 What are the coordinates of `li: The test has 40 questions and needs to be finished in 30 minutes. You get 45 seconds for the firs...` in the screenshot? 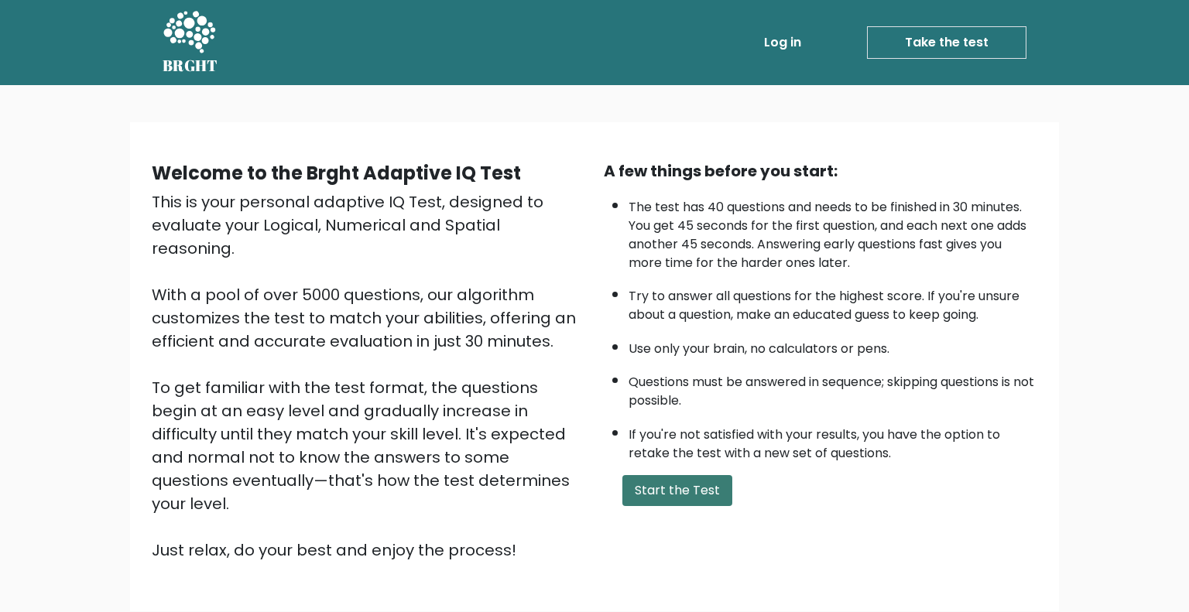 It's located at (833, 231).